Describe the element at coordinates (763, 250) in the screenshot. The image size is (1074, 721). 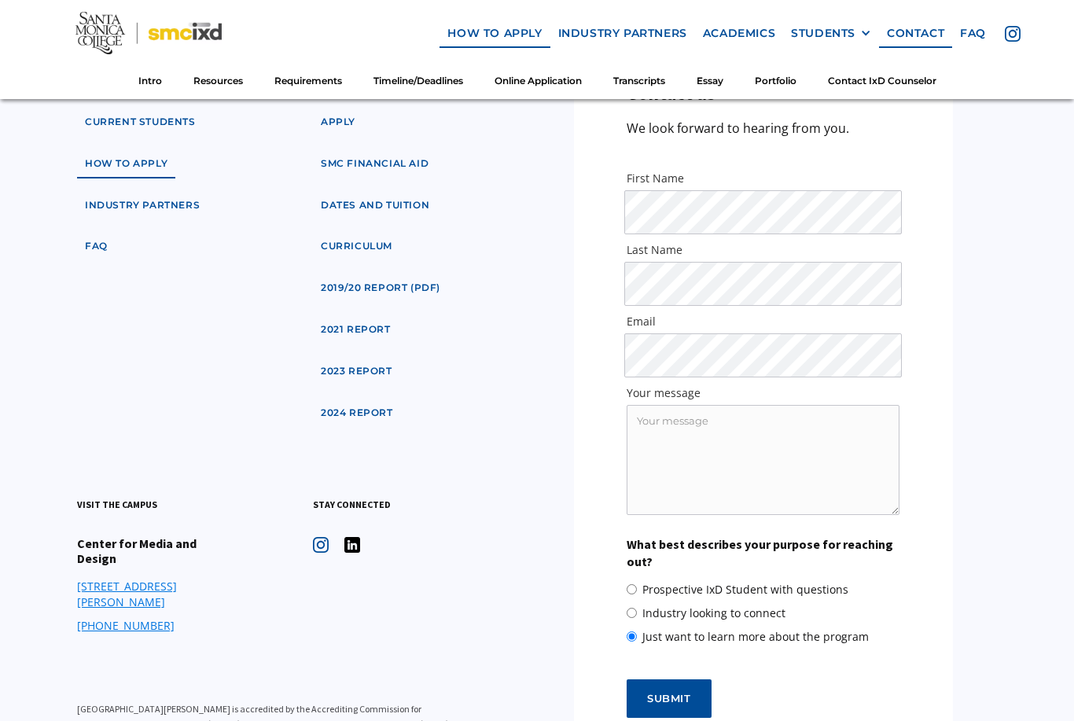
I see `label: Last Name` at that location.